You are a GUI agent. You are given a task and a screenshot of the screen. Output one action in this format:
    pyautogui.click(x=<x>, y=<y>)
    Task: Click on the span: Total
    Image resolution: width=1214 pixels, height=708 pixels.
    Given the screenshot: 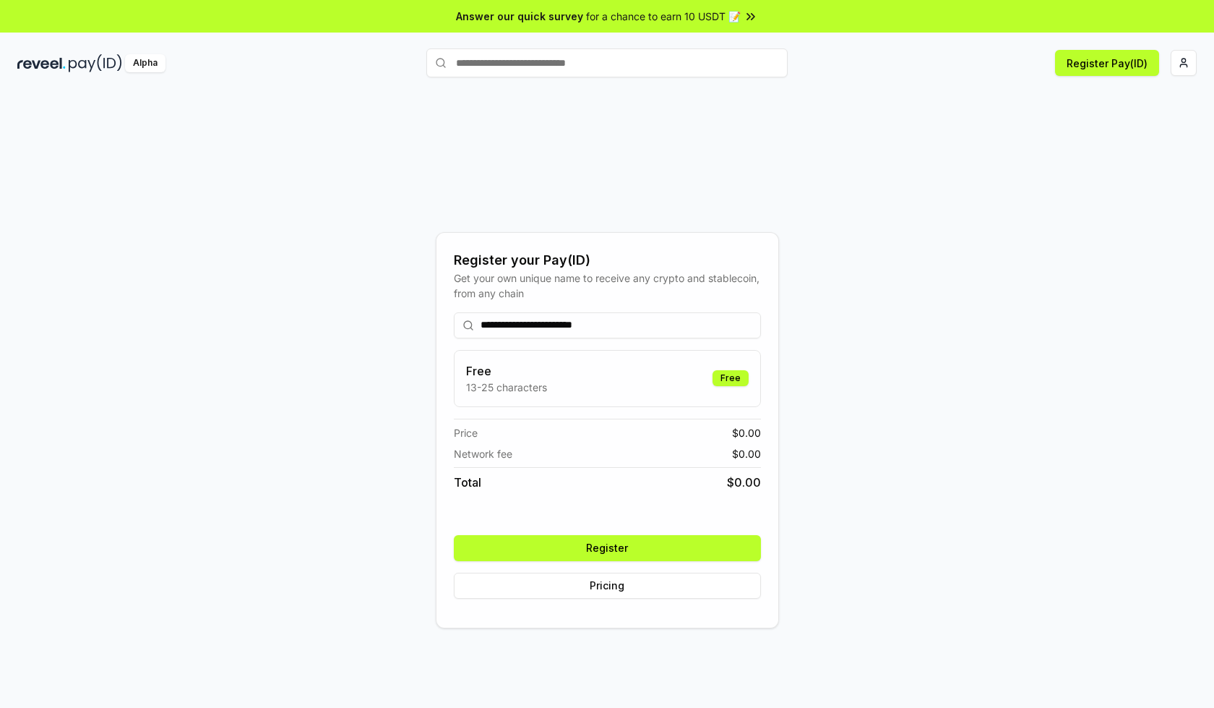 What is the action you would take?
    pyautogui.click(x=468, y=482)
    